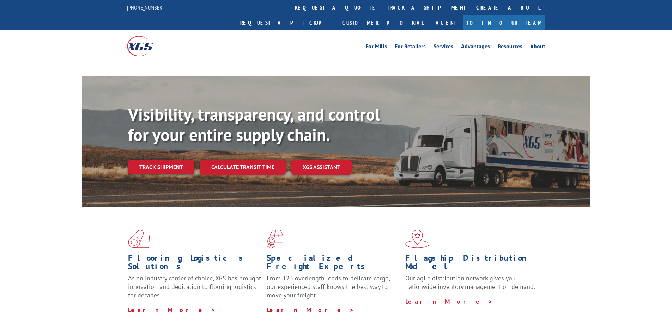 The width and height of the screenshot is (672, 321). What do you see at coordinates (410, 48) in the screenshot?
I see `a: For Retailers` at bounding box center [410, 48].